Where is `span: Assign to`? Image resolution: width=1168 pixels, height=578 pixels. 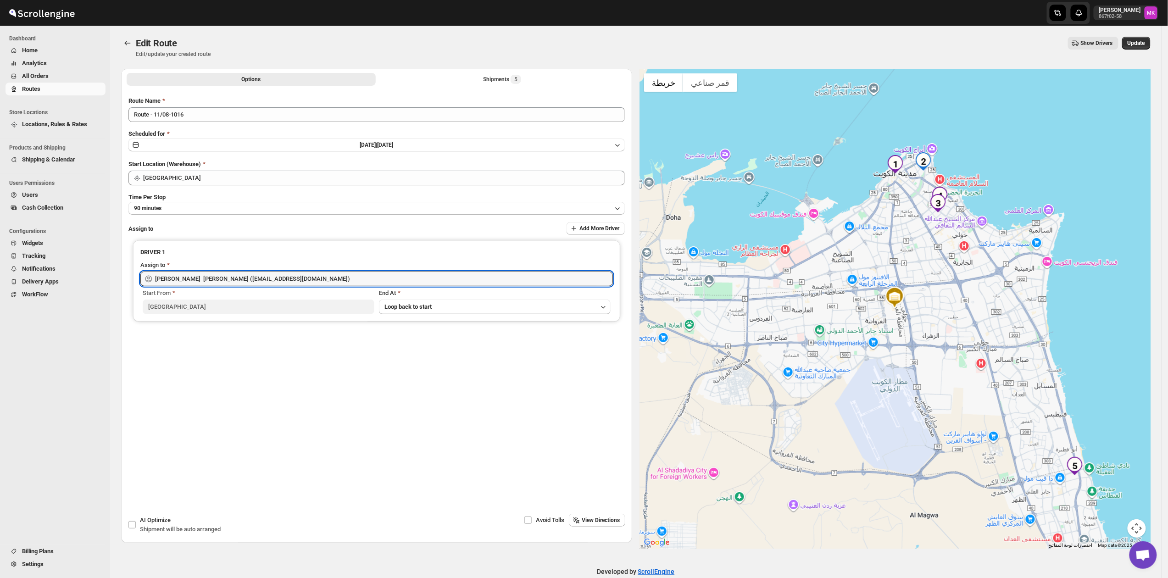
span: Assign to is located at coordinates (141, 229).